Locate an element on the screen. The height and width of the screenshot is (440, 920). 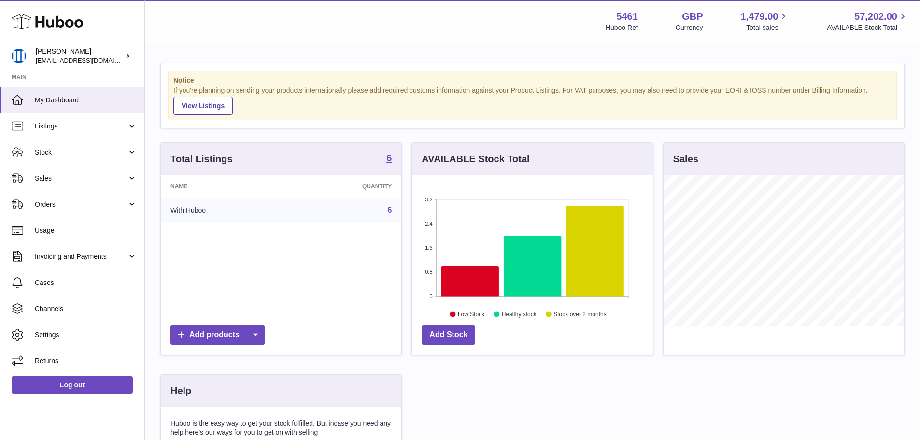
span: 1,479.00 is located at coordinates (760, 16).